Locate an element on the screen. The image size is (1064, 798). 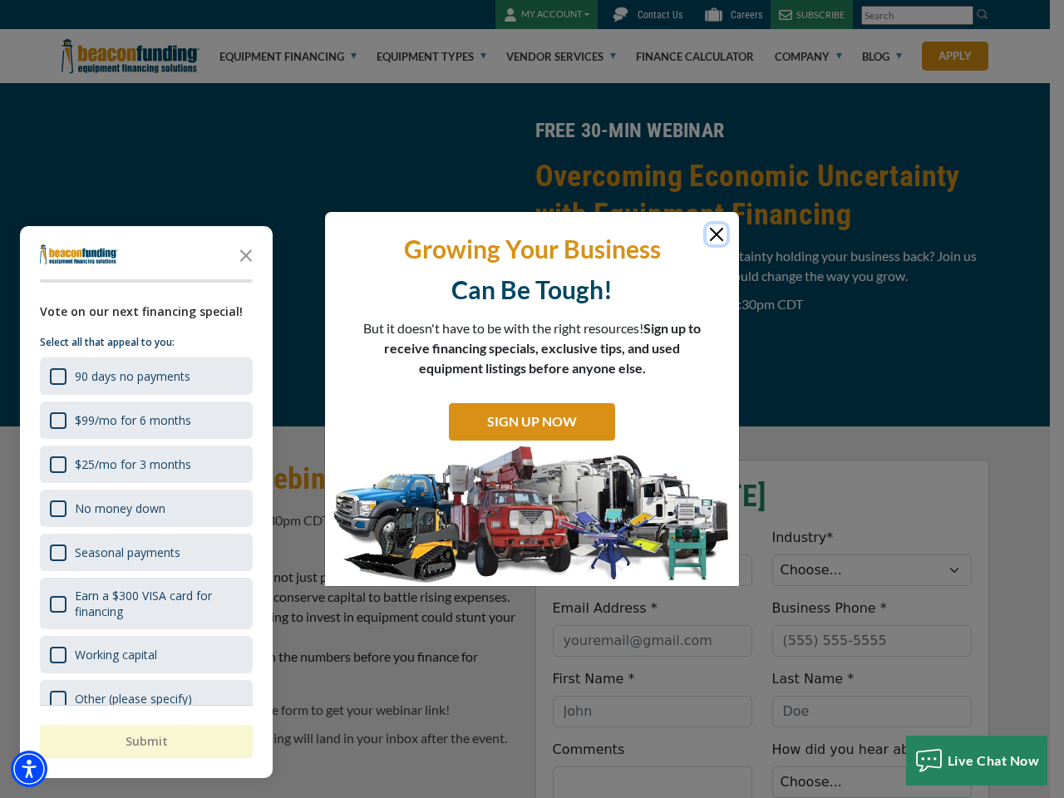
div: Vote on our next financing special! is located at coordinates (146, 312).